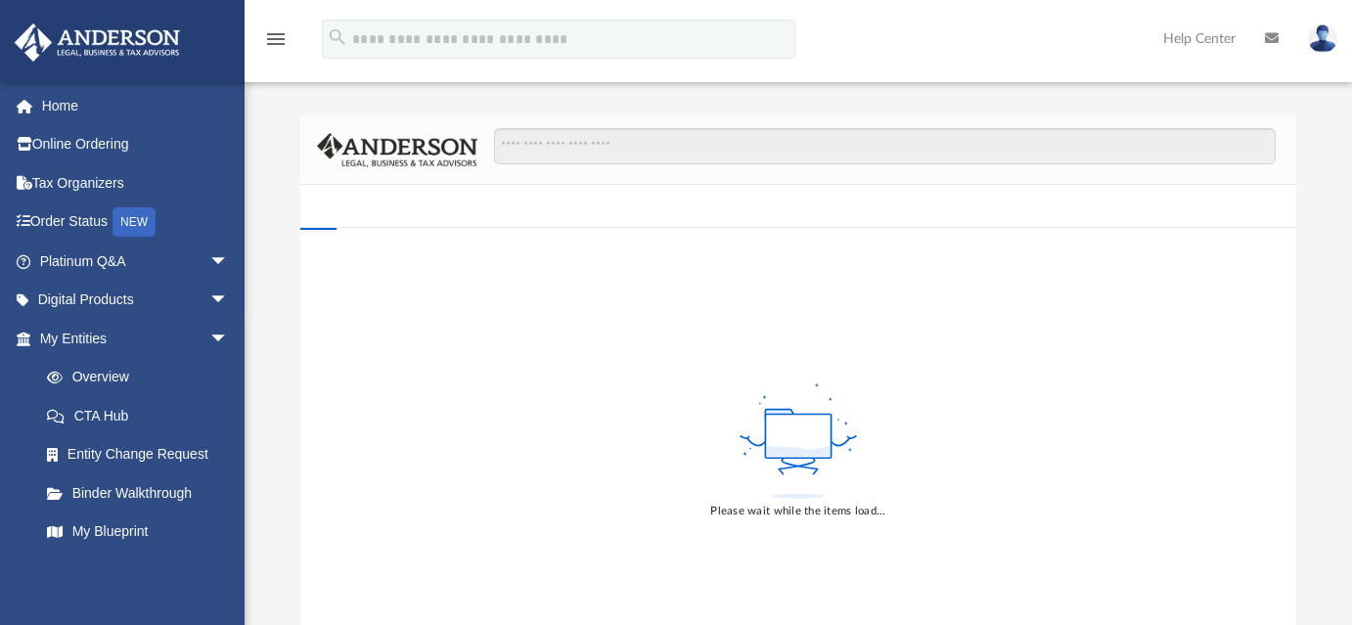  I want to click on img: Anderson Advisors Platinum Portal, so click(97, 42).